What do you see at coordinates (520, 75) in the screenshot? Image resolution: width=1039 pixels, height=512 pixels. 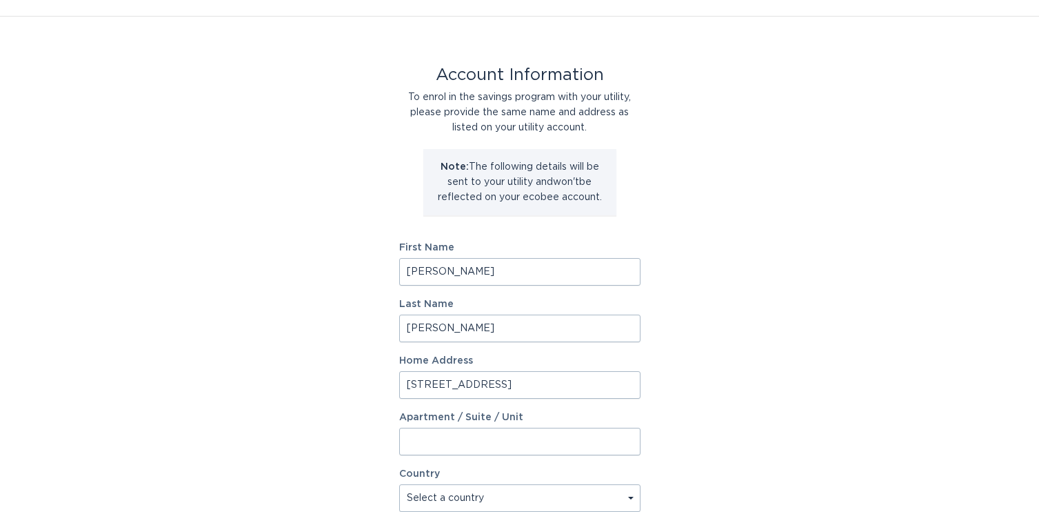 I see `div: Account Information` at bounding box center [520, 75].